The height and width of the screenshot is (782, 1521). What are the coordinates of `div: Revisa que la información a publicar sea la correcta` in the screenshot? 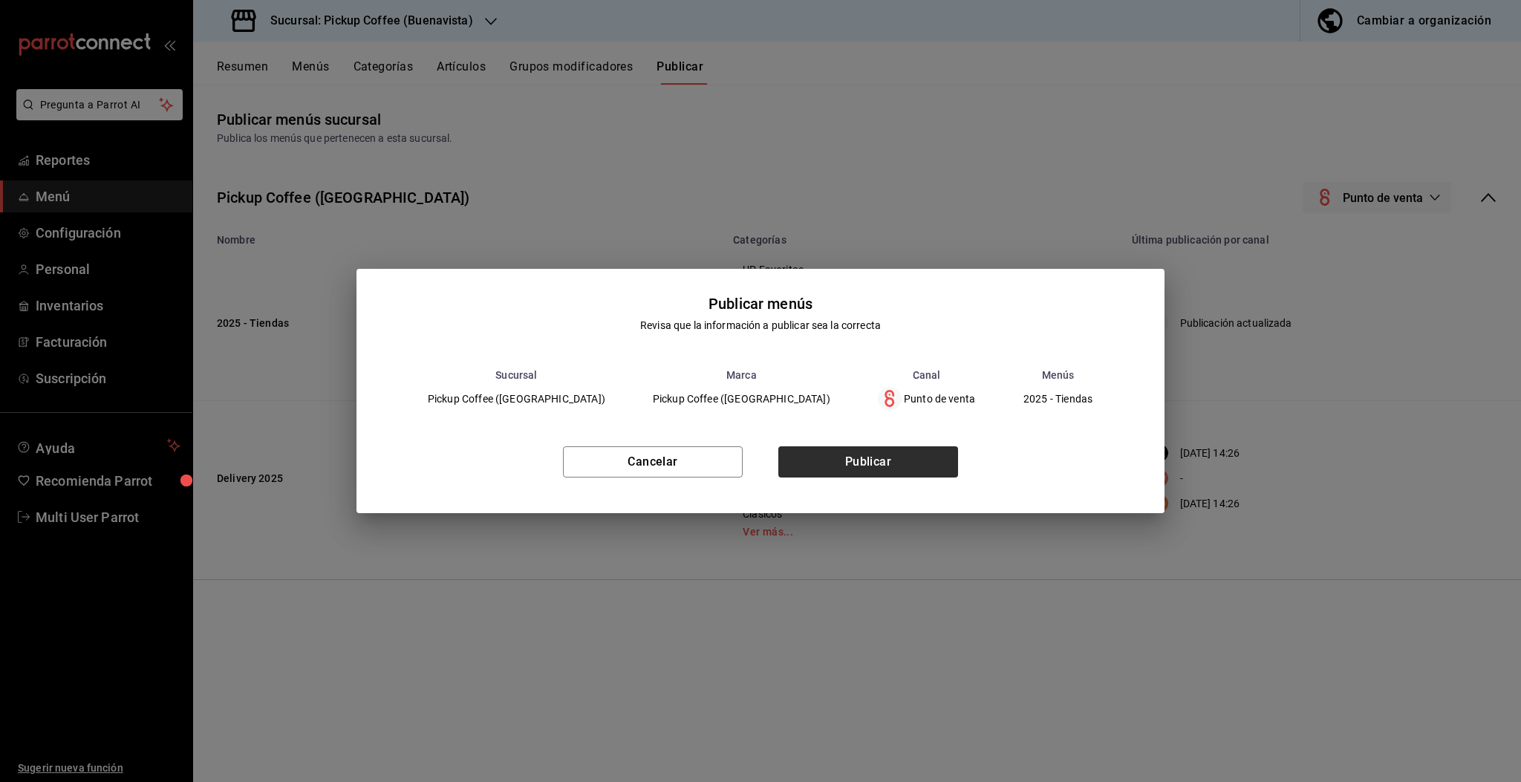 It's located at (761, 325).